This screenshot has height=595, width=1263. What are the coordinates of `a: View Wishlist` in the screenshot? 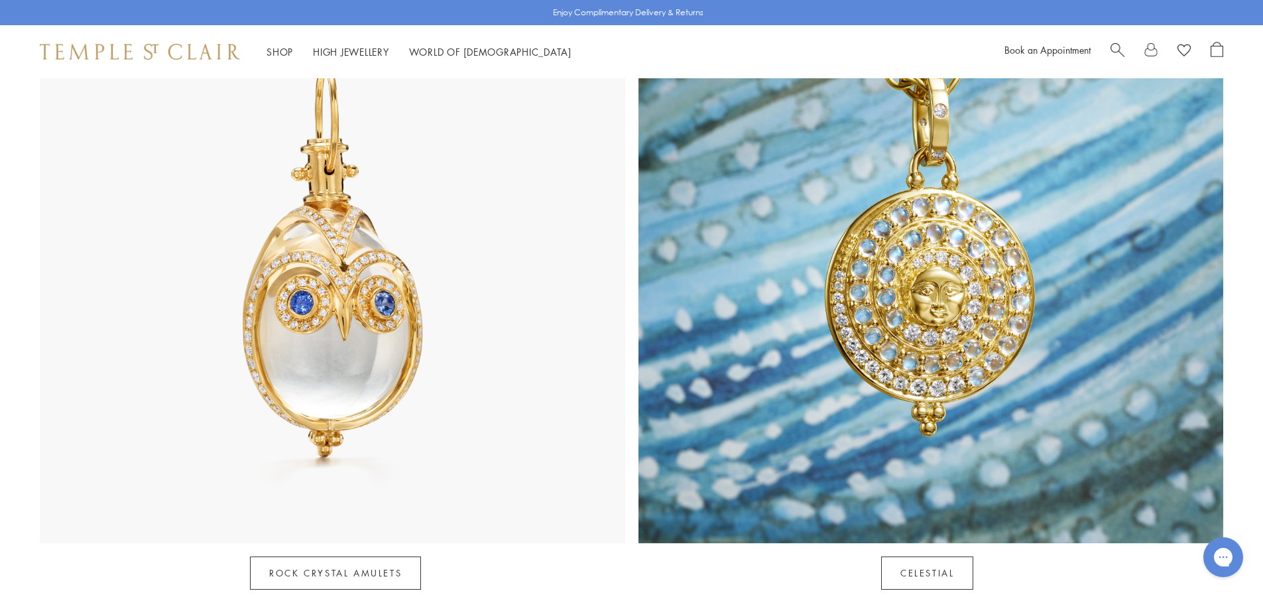 It's located at (1184, 52).